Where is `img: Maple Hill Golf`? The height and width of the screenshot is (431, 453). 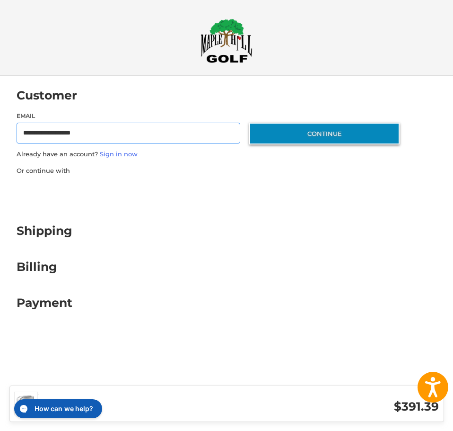
img: Maple Hill Golf is located at coordinates (227, 41).